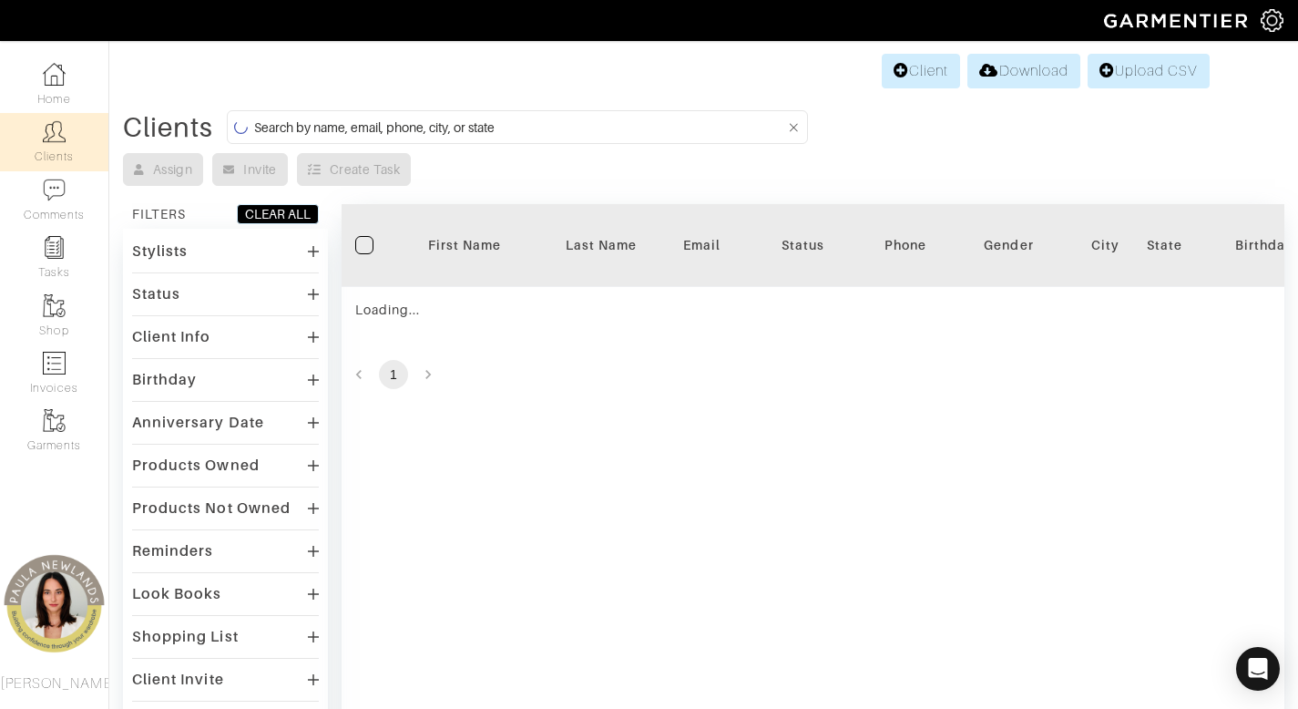  I want to click on div: Anniversary Date, so click(198, 423).